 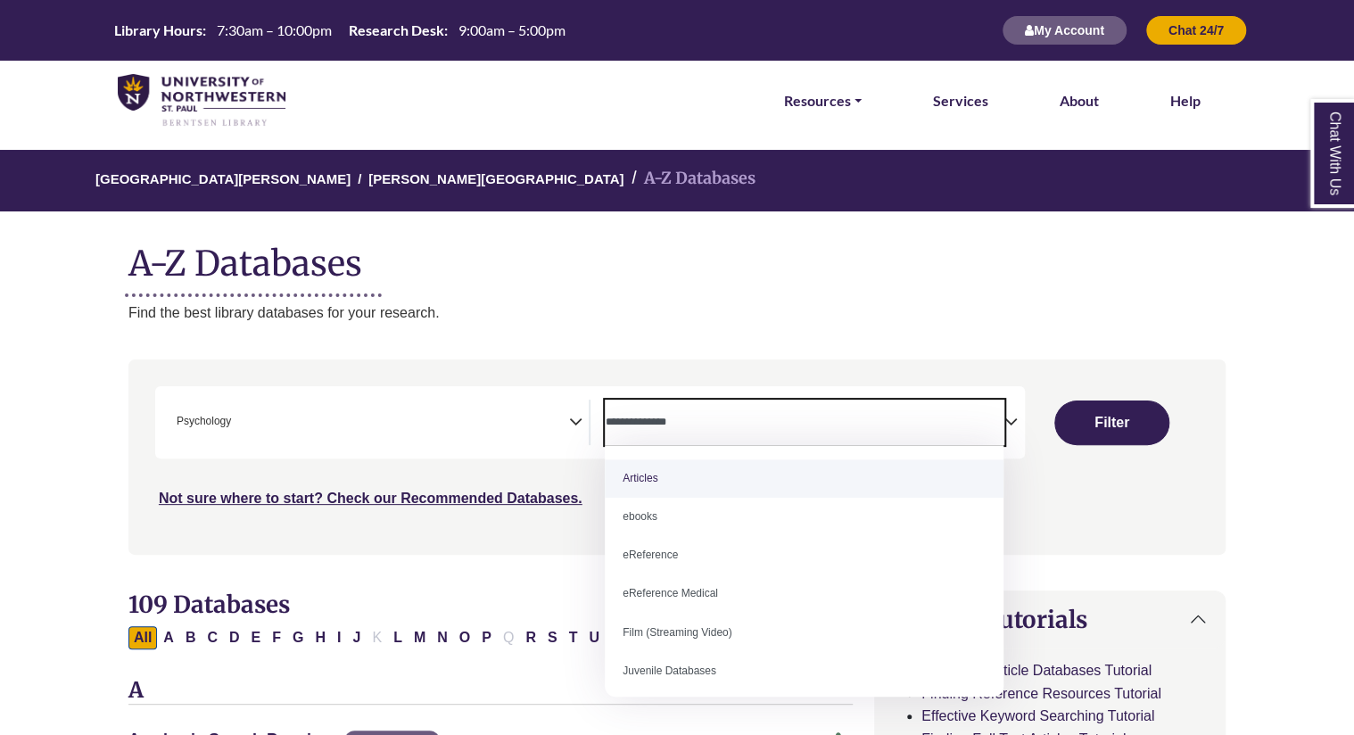 I want to click on a: Searching Article Databases Tutorial, so click(x=1036, y=670).